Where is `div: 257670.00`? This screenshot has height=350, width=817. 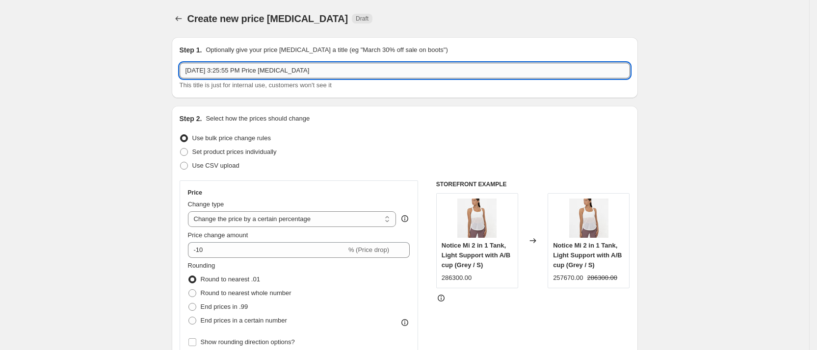
div: 257670.00 is located at coordinates (568, 278).